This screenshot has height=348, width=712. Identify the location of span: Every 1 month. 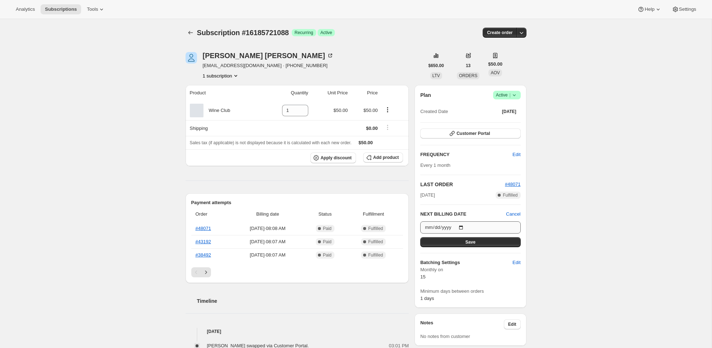
(435, 165).